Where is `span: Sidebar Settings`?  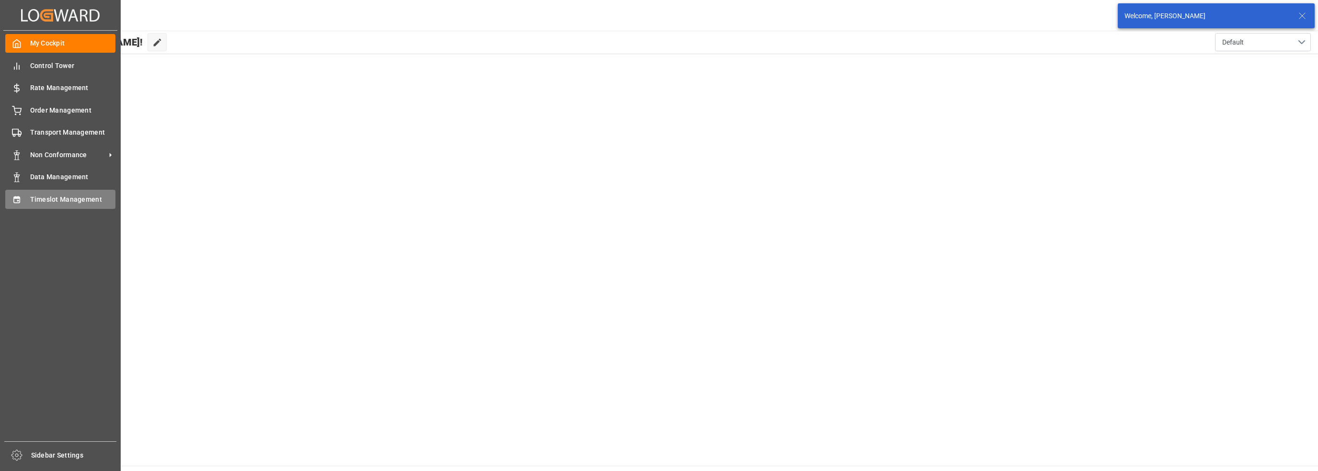 span: Sidebar Settings is located at coordinates (74, 455).